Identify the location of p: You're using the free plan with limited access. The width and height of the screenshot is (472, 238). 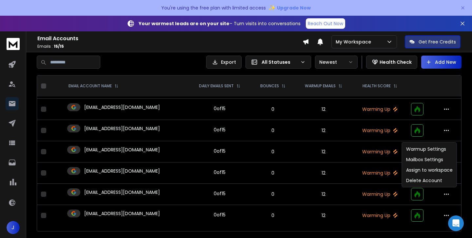
(213, 8).